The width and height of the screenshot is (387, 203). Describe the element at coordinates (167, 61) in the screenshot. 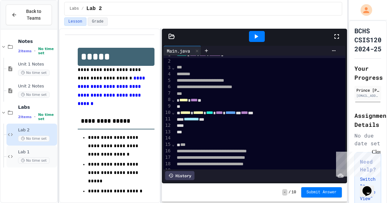

I see `div: 2` at that location.